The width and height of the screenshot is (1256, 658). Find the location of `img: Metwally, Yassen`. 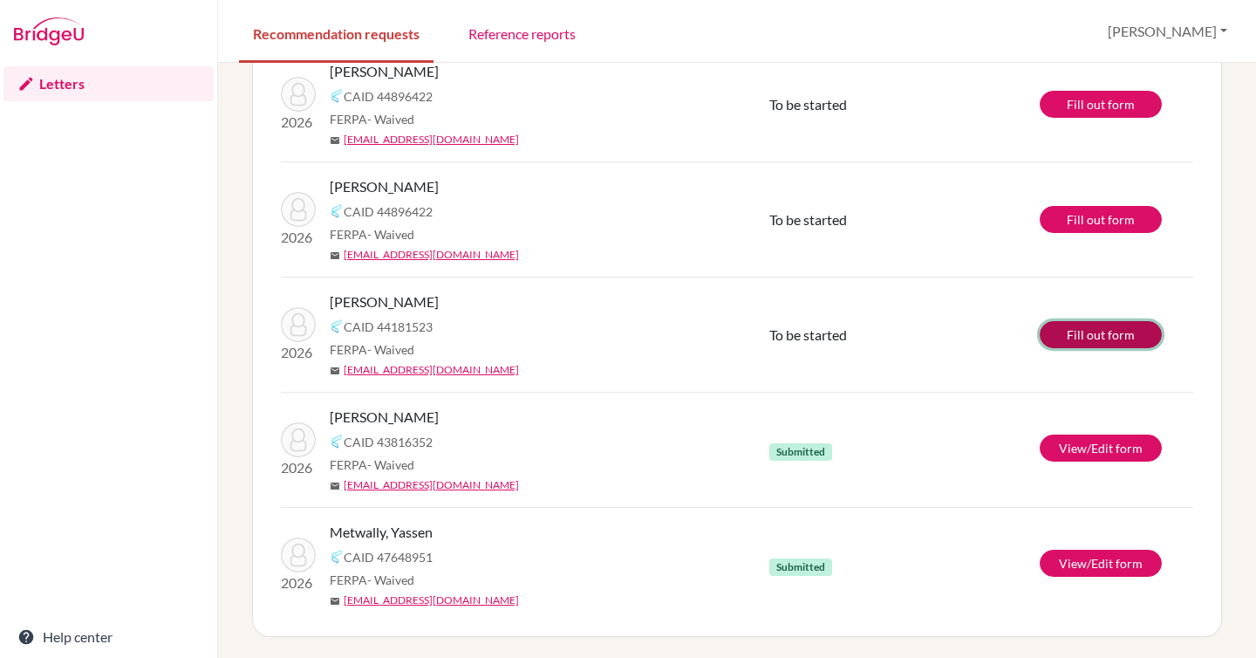

img: Metwally, Yassen is located at coordinates (298, 555).